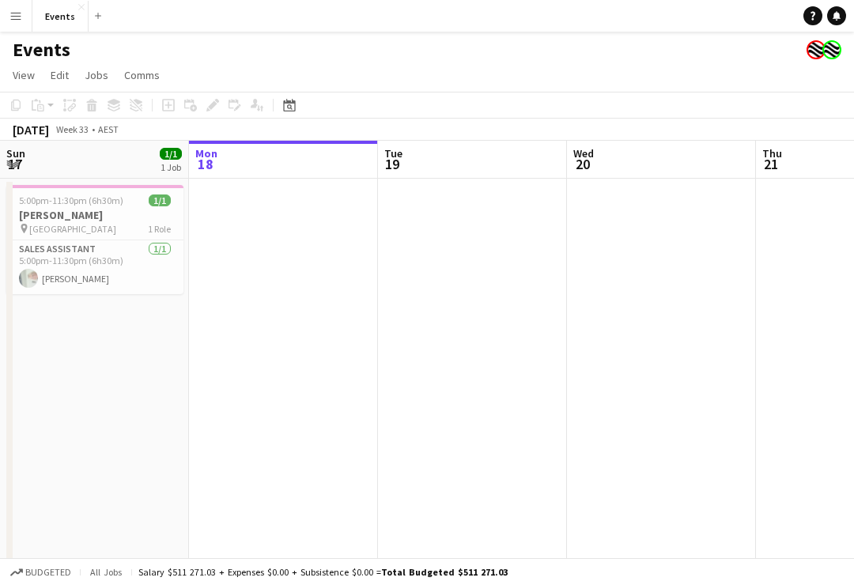 Image resolution: width=854 pixels, height=585 pixels. Describe the element at coordinates (206, 153) in the screenshot. I see `span: Mon` at that location.